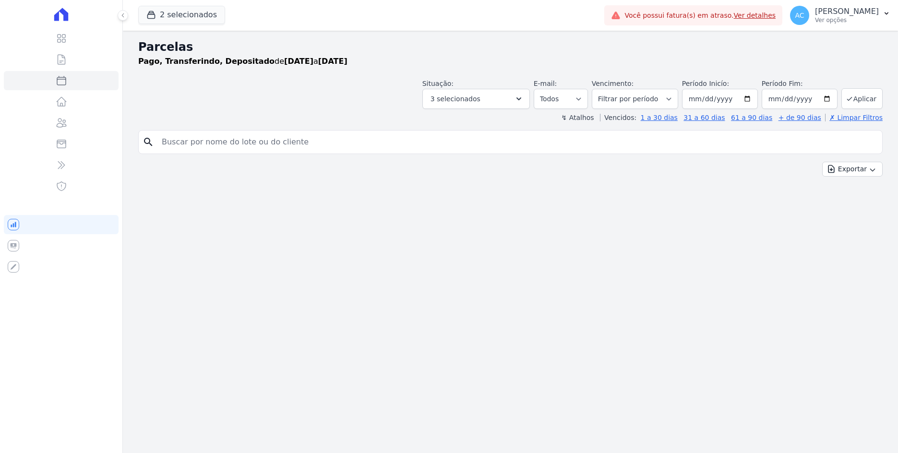 This screenshot has height=453, width=898. I want to click on button: 2 selecionados, so click(181, 15).